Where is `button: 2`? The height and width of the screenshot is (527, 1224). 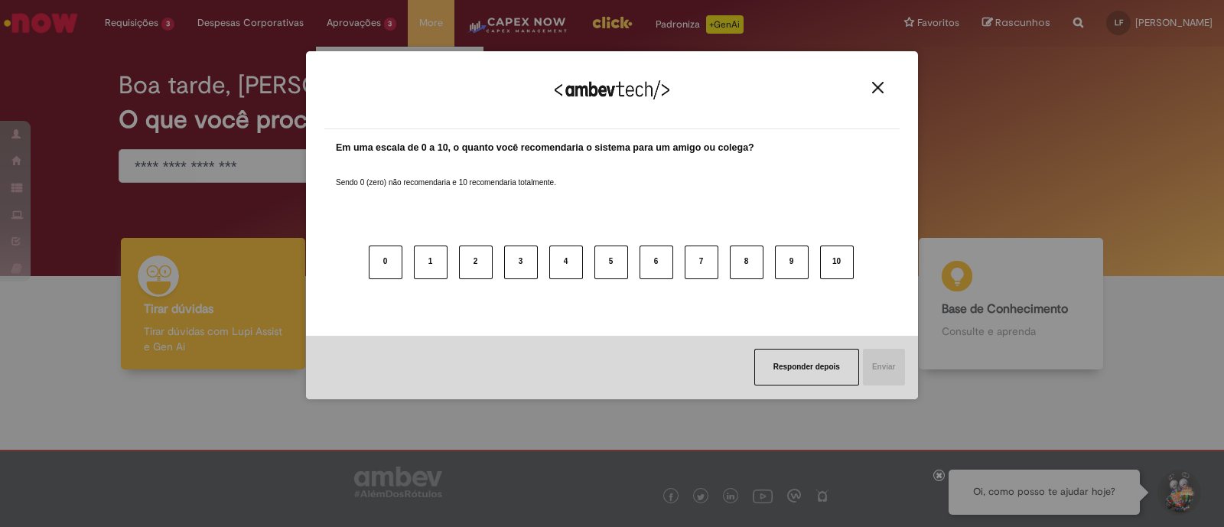
button: 2 is located at coordinates (476, 262).